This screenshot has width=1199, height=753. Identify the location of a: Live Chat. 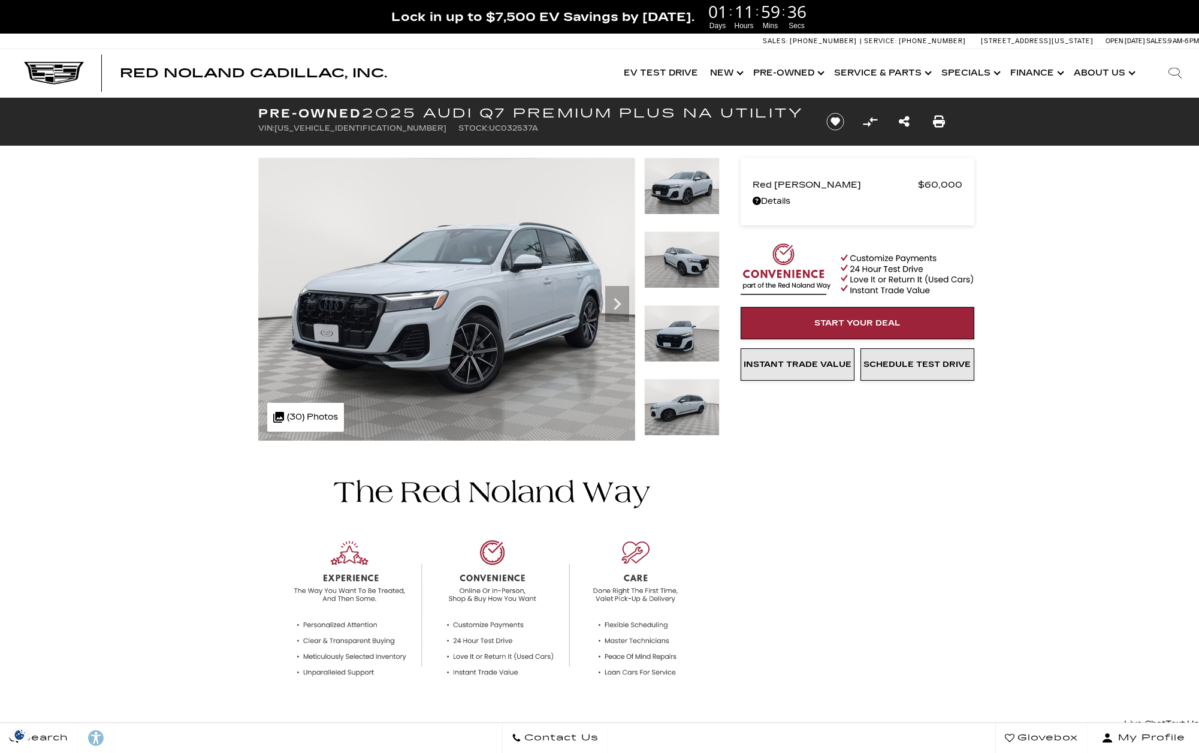
(1145, 724).